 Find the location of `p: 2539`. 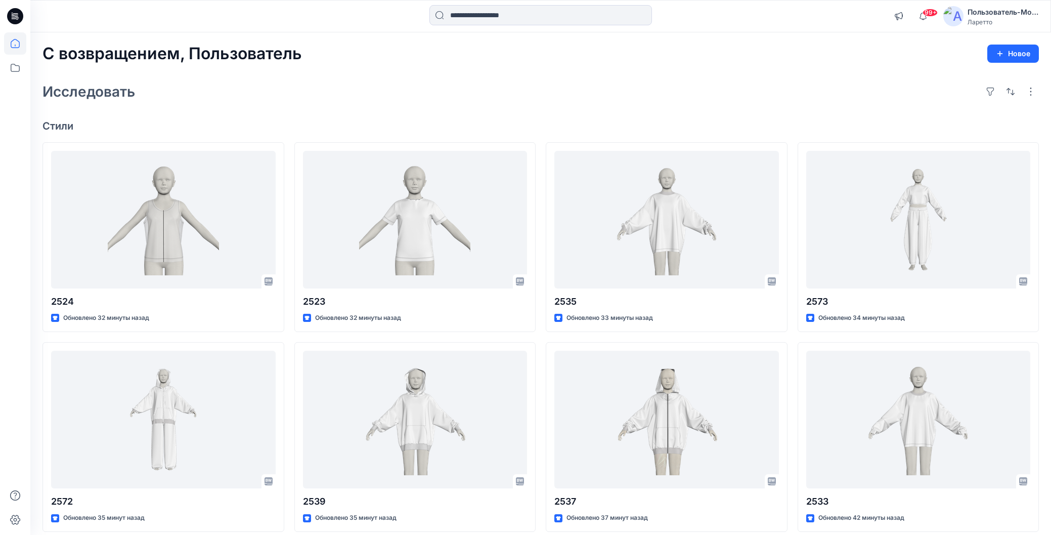

p: 2539 is located at coordinates (415, 501).